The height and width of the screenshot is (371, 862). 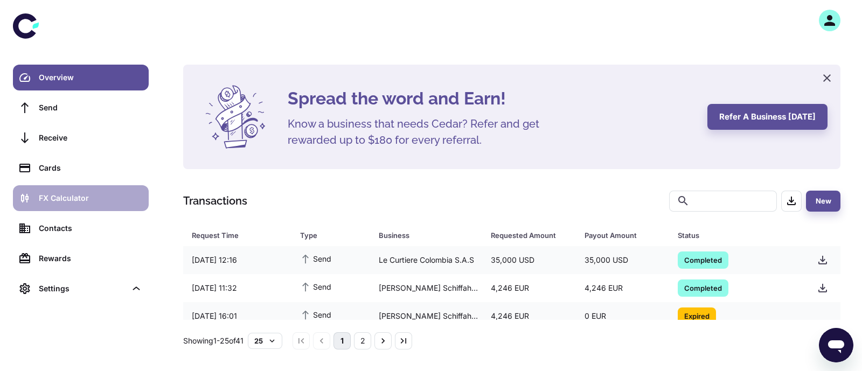 What do you see at coordinates (426, 260) in the screenshot?
I see `div: Le Curtiere Colombia S.A.S` at bounding box center [426, 260].